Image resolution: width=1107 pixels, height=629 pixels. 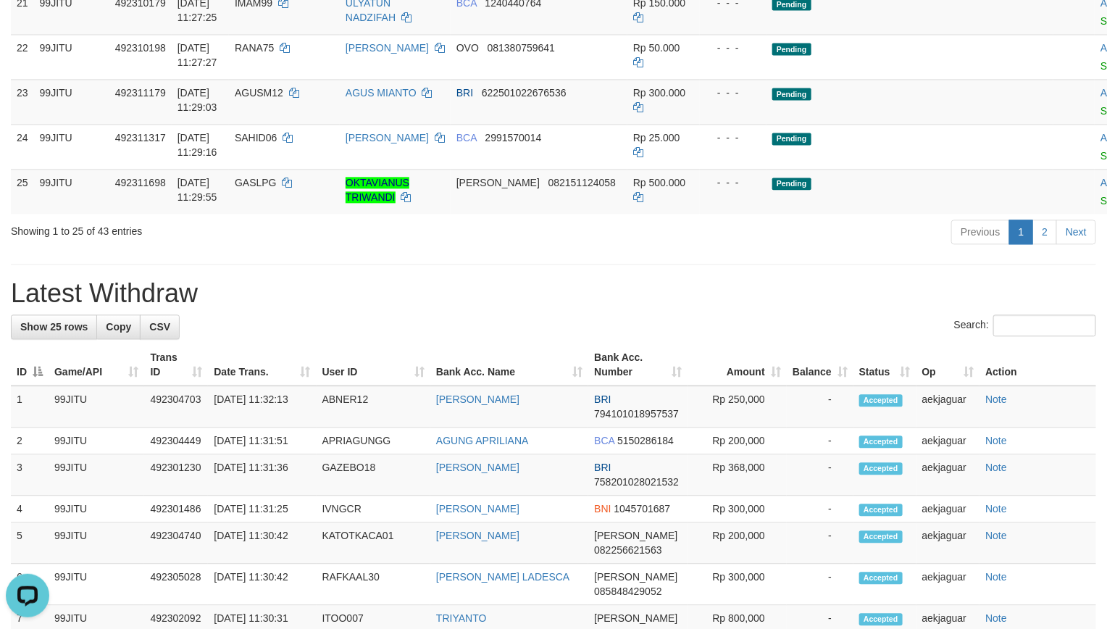 I want to click on span: SAHID06, so click(x=256, y=138).